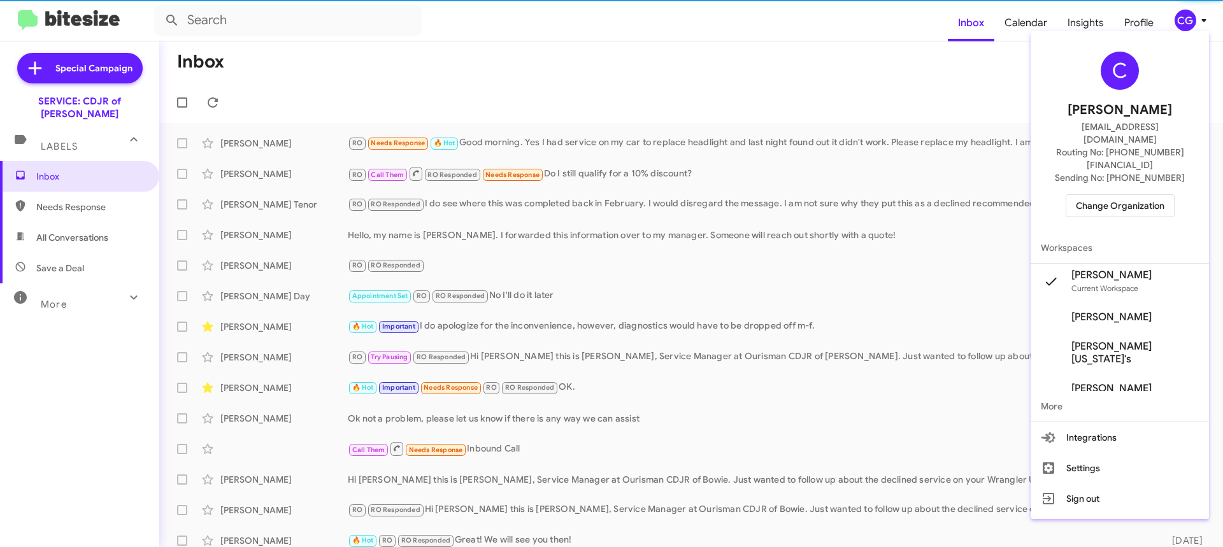 The height and width of the screenshot is (547, 1223). I want to click on button: Integrations, so click(1120, 438).